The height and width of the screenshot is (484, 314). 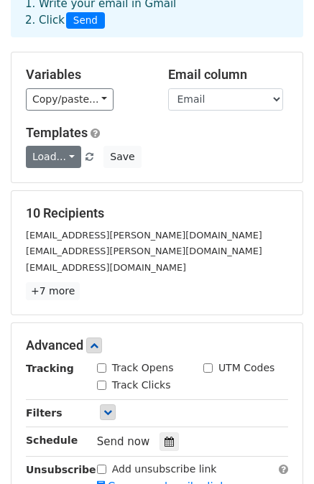 I want to click on h5: Email column, so click(x=228, y=75).